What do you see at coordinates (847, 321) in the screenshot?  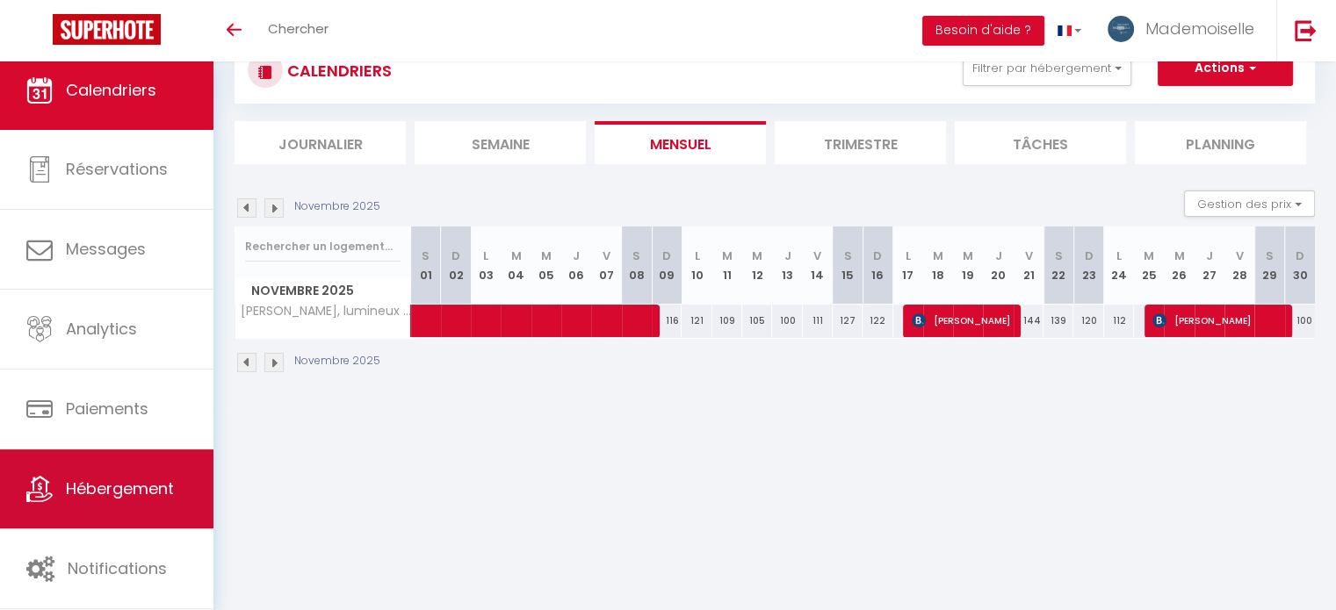 I see `div: 127` at bounding box center [847, 321].